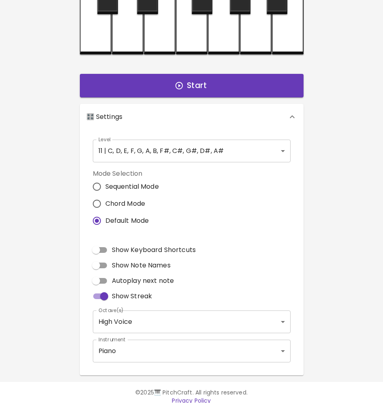  Describe the element at coordinates (129, 173) in the screenshot. I see `label: Mode Selection` at that location.